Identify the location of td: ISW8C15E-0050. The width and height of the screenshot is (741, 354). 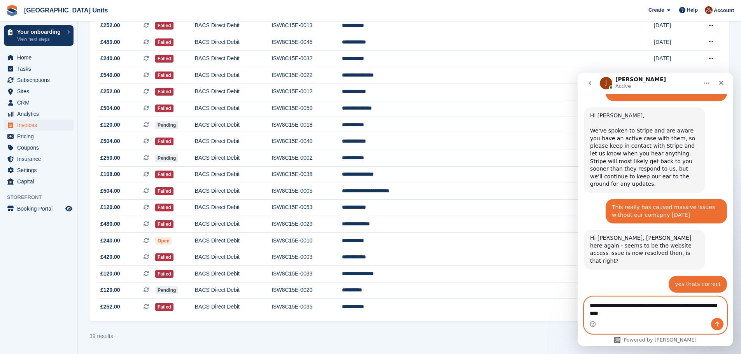
(307, 109).